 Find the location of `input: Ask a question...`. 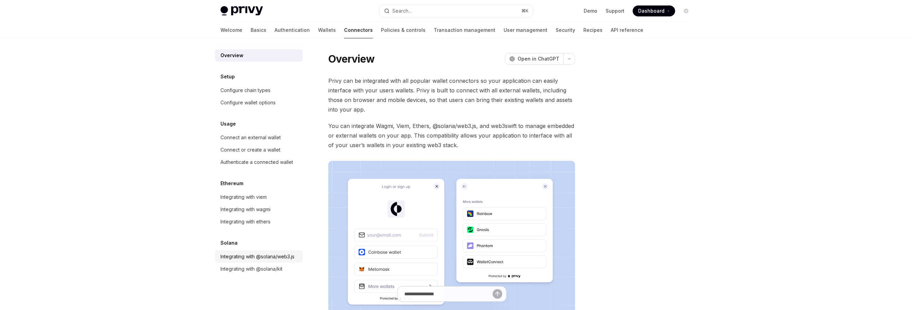

input: Ask a question... is located at coordinates (449, 294).